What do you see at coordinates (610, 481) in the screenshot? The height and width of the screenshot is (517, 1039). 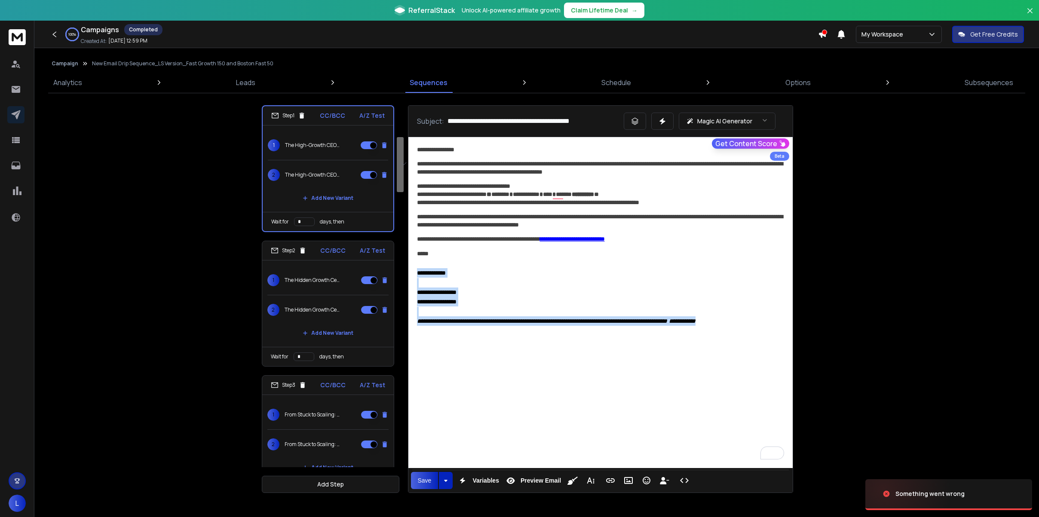 I see `button: Insert Link (⌘K)` at bounding box center [610, 481].